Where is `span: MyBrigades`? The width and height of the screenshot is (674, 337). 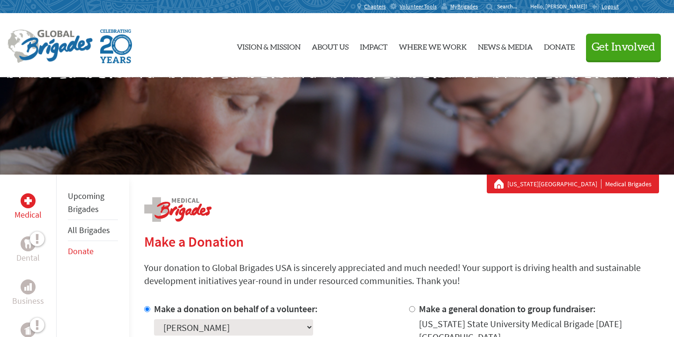
span: MyBrigades is located at coordinates (464, 7).